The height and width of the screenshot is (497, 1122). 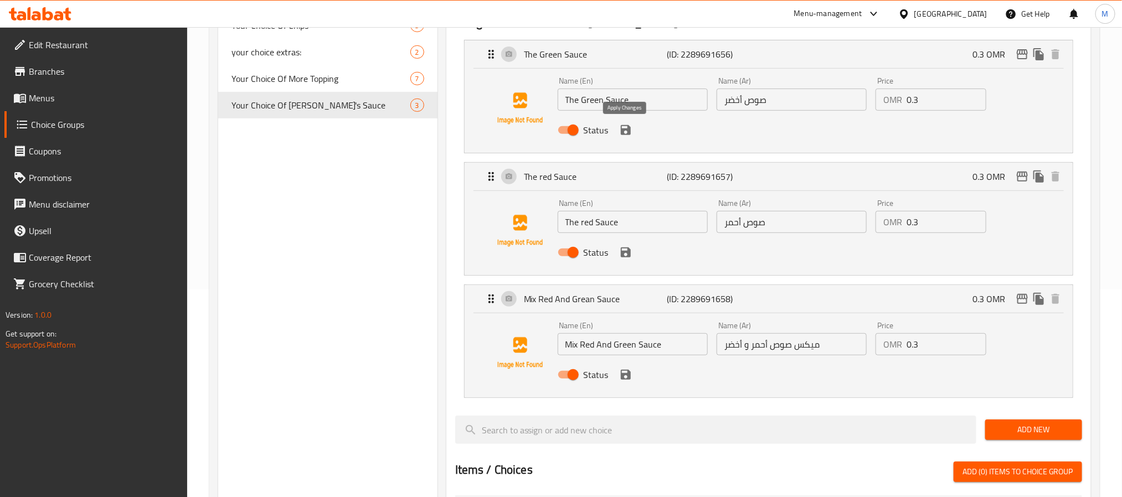 I want to click on span: Coverage Report, so click(x=104, y=257).